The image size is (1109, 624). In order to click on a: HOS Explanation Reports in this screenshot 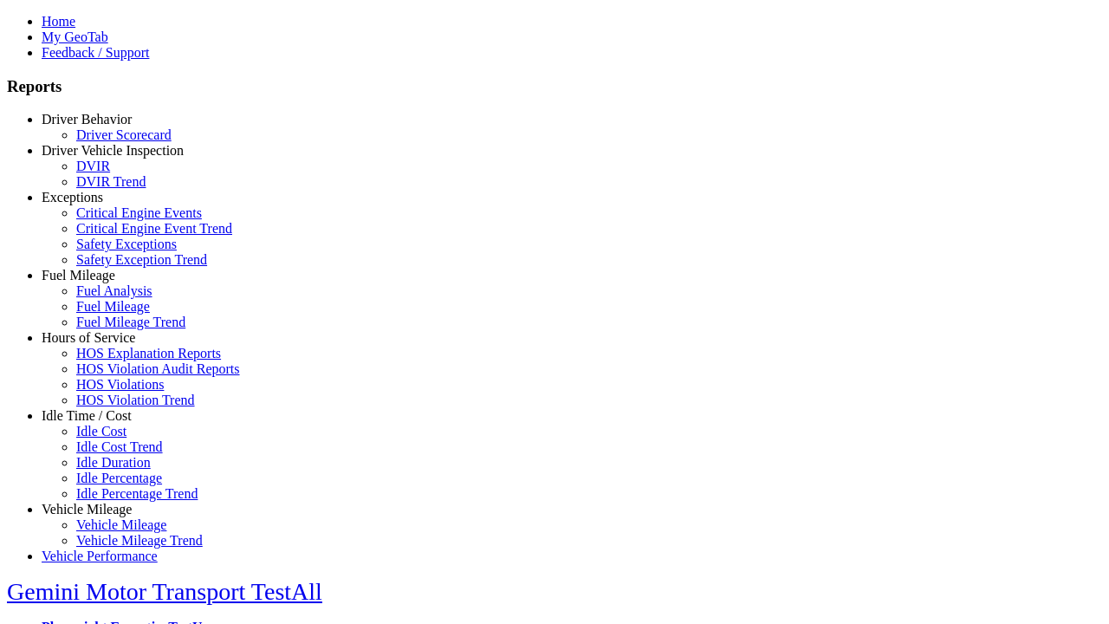, I will do `click(148, 353)`.